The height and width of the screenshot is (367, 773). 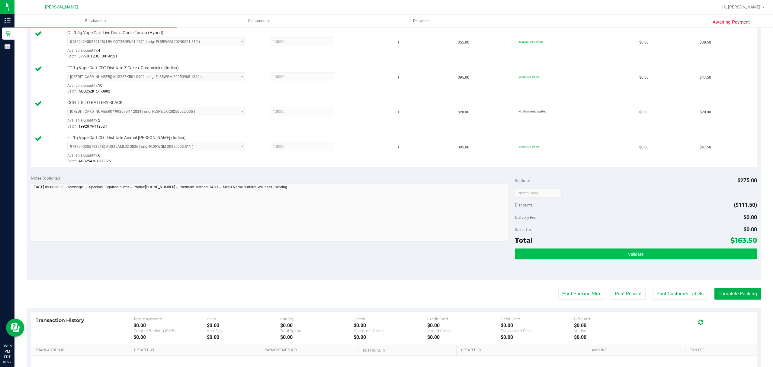 What do you see at coordinates (99, 155) in the screenshot?
I see `span: 6` at bounding box center [99, 155].